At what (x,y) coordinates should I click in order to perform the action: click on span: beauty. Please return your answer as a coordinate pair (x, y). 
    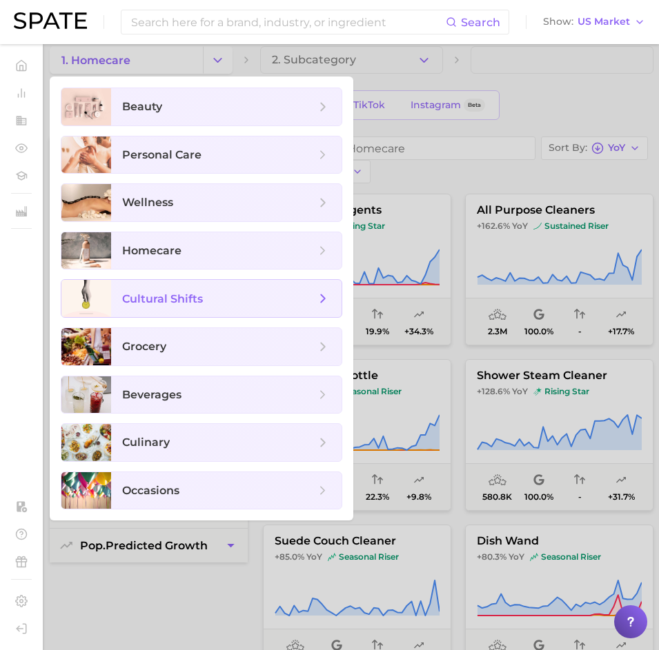
    Looking at the image, I should click on (142, 106).